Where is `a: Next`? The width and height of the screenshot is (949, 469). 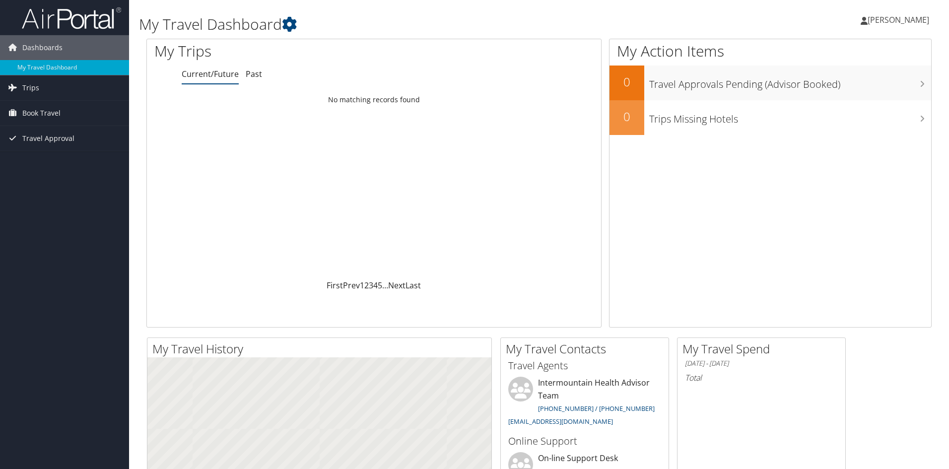 a: Next is located at coordinates (396, 285).